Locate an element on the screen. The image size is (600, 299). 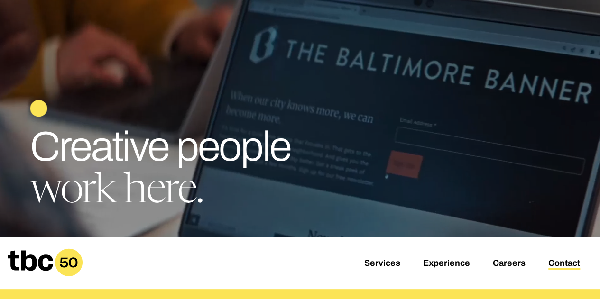
a: Careers is located at coordinates (509, 264).